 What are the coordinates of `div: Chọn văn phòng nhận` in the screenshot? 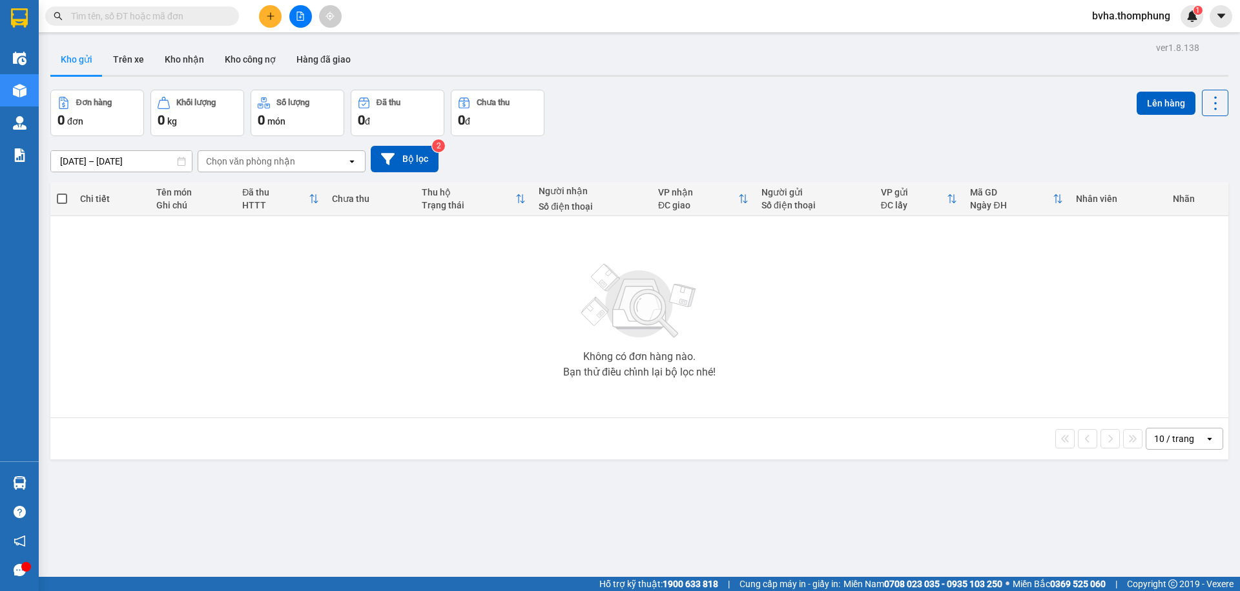 It's located at (250, 161).